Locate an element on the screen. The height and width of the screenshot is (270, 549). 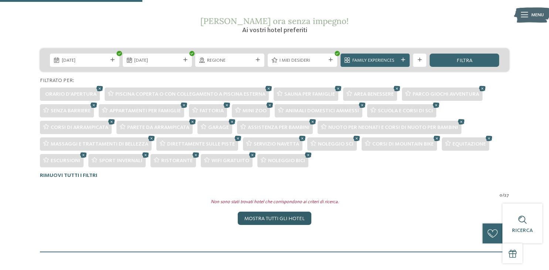
span: Noleggio bici is located at coordinates (287, 161).